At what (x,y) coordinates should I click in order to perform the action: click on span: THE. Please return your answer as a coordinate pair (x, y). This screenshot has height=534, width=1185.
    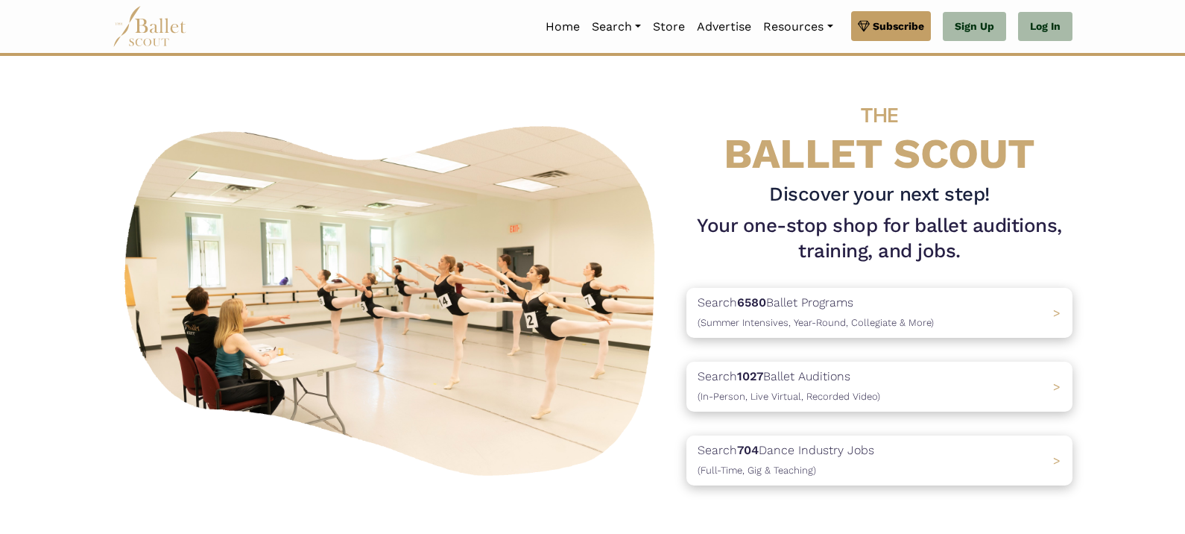
    Looking at the image, I should click on (879, 115).